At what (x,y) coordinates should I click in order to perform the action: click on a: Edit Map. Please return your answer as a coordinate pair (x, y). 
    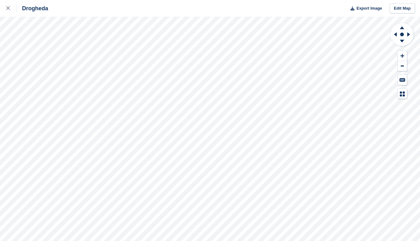
    Looking at the image, I should click on (403, 8).